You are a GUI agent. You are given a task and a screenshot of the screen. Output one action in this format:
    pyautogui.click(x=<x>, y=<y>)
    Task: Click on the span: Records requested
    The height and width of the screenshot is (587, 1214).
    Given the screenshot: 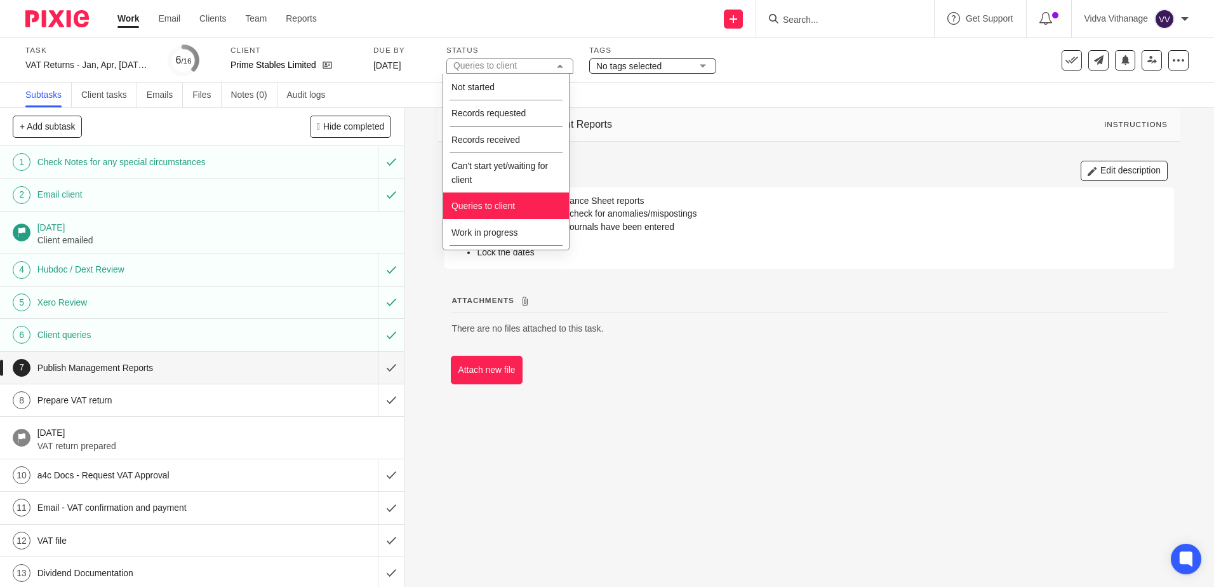 What is the action you would take?
    pyautogui.click(x=489, y=112)
    